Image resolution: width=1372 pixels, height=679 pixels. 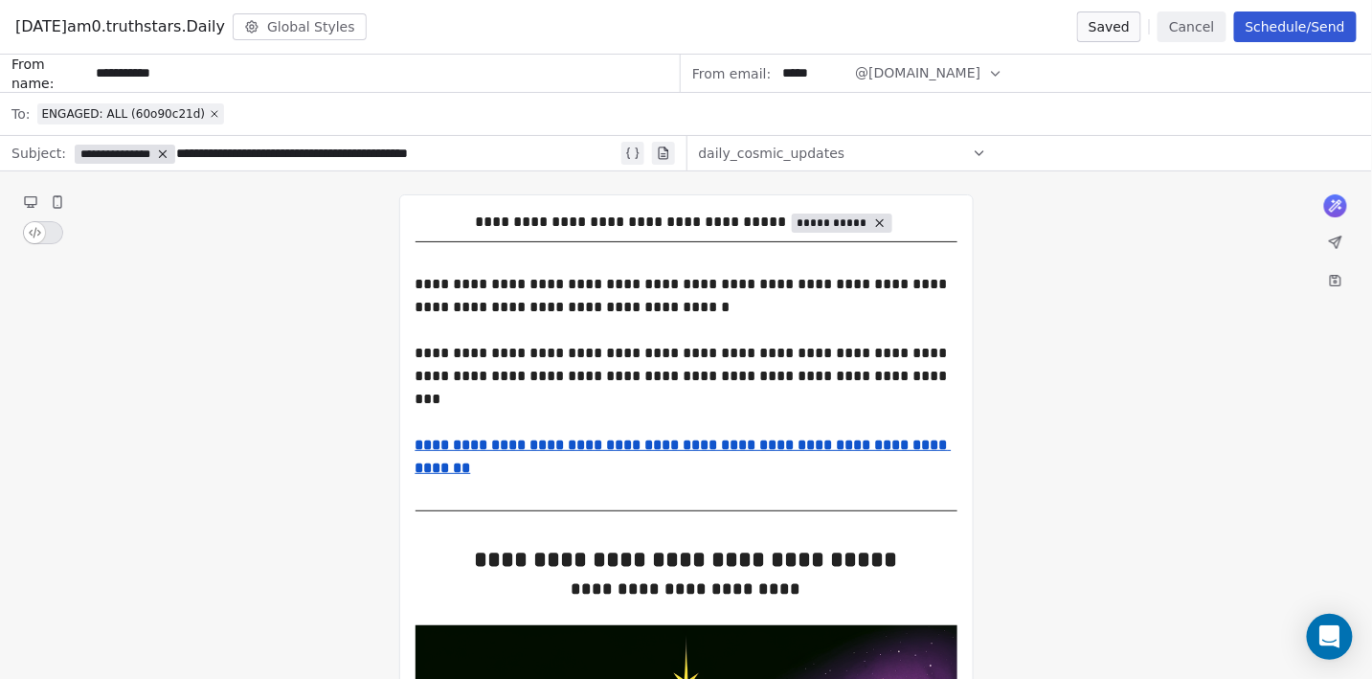 What do you see at coordinates (300, 27) in the screenshot?
I see `button: Global Styles` at bounding box center [300, 27].